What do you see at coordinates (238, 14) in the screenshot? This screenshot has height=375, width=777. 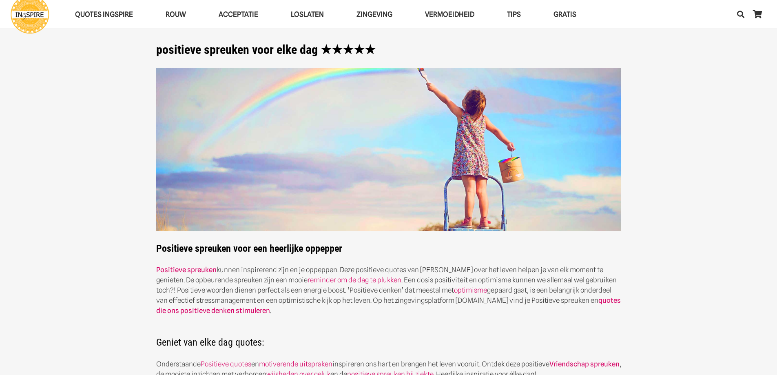 I see `span: Acceptatie` at bounding box center [238, 14].